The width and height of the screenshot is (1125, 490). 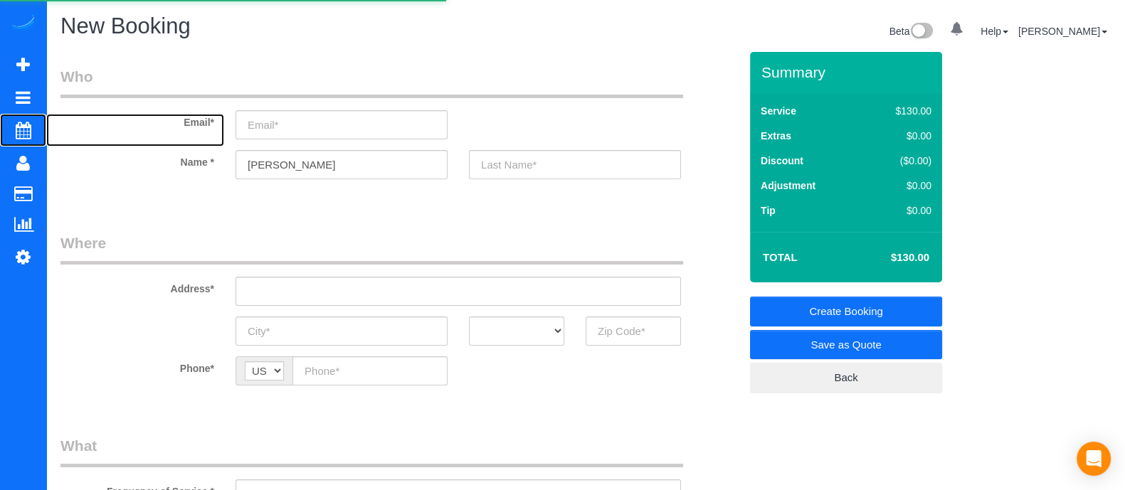 What do you see at coordinates (889, 258) in the screenshot?
I see `h4: $130.00` at bounding box center [889, 258].